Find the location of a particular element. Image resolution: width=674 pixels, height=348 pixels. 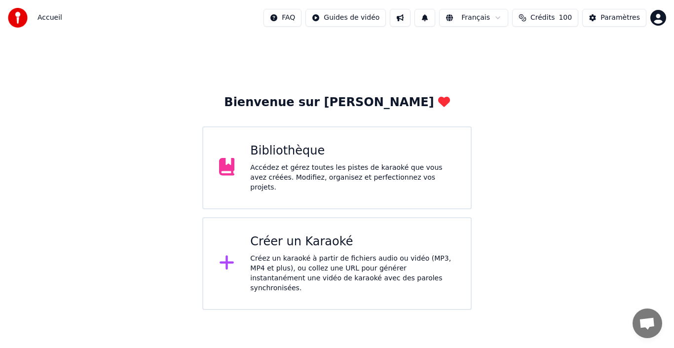

button: Guides de vidéo is located at coordinates (345, 18).